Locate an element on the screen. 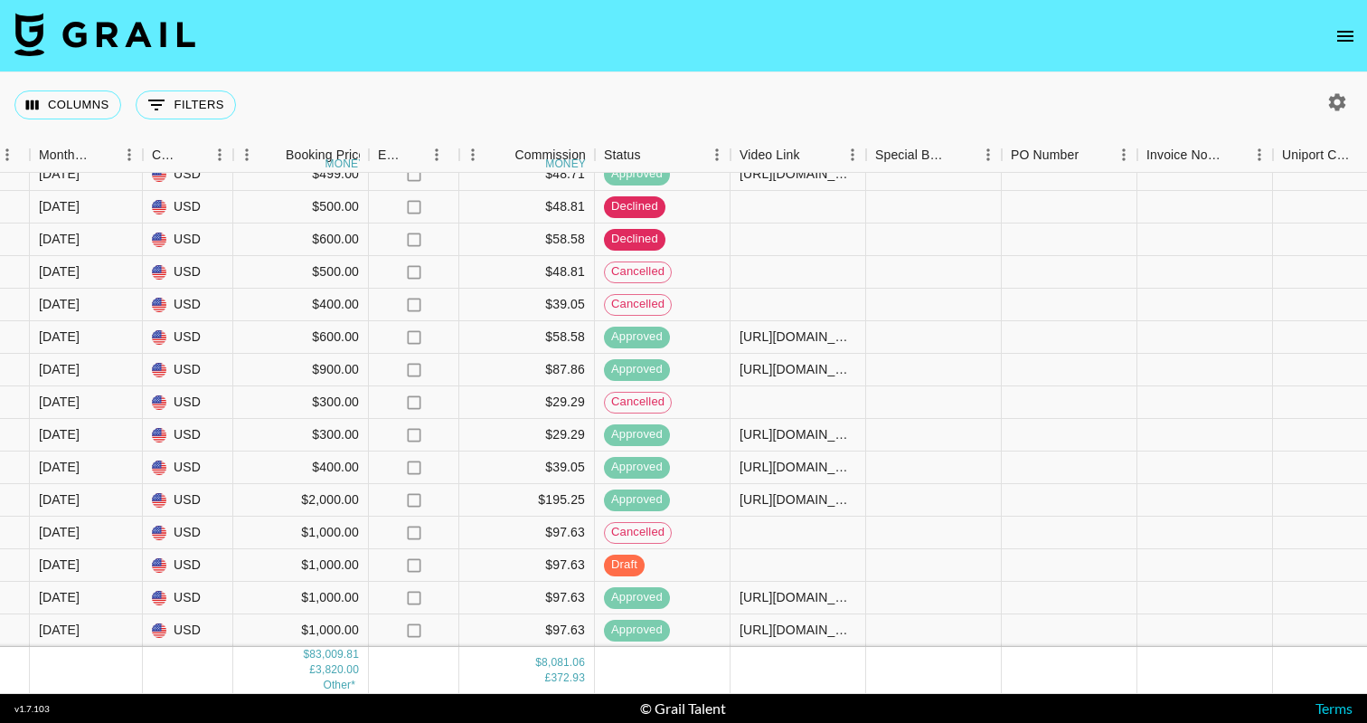  img: Grail Talent is located at coordinates (105, 34).